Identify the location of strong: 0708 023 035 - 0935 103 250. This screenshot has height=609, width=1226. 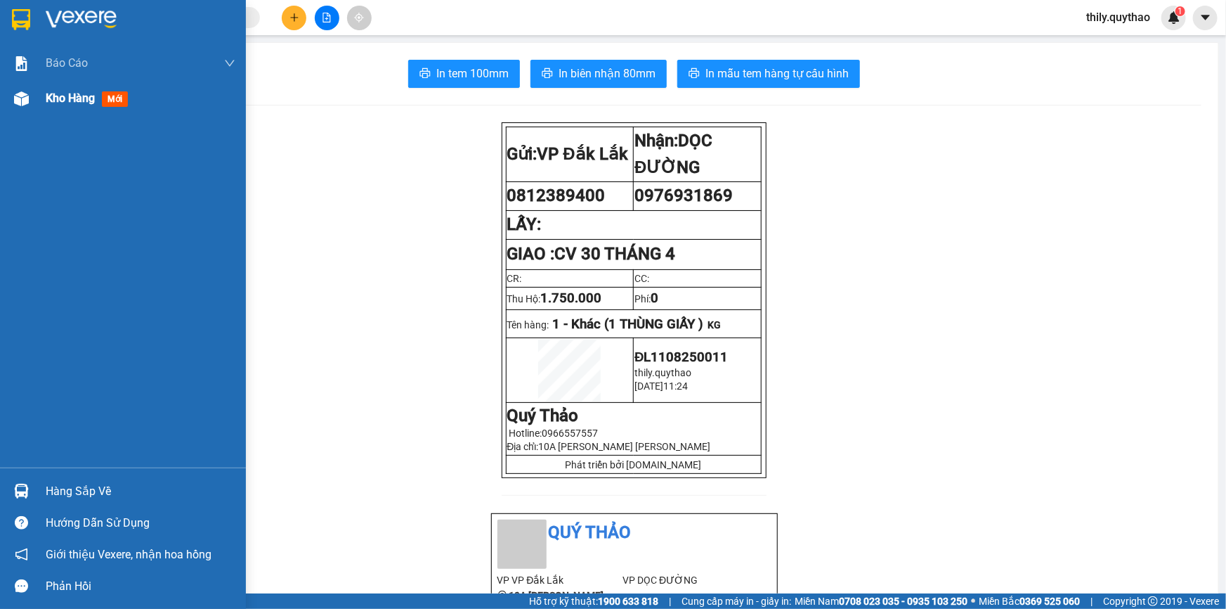
(903, 601).